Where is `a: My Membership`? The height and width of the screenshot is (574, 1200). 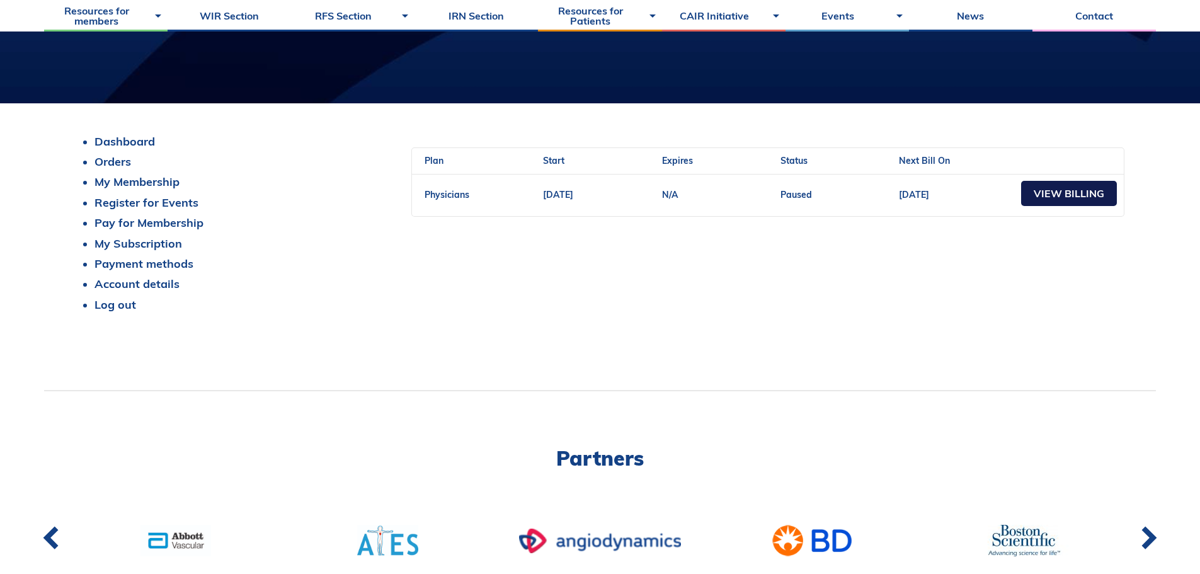 a: My Membership is located at coordinates (137, 181).